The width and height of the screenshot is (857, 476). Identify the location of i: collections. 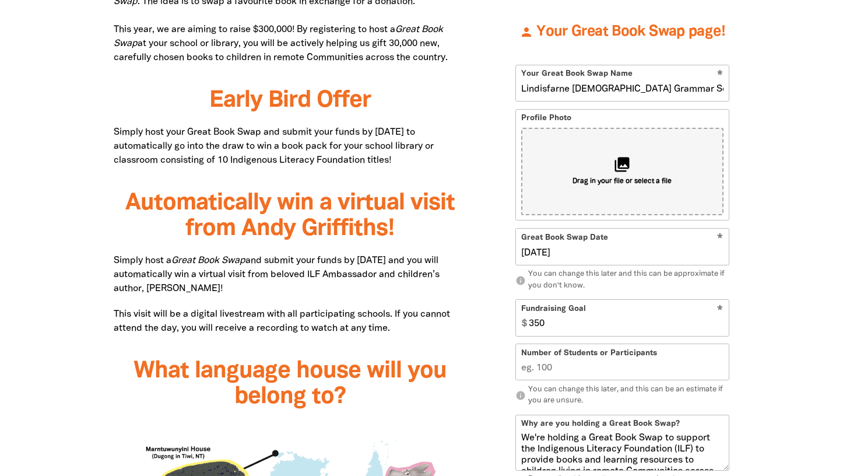
(622, 165).